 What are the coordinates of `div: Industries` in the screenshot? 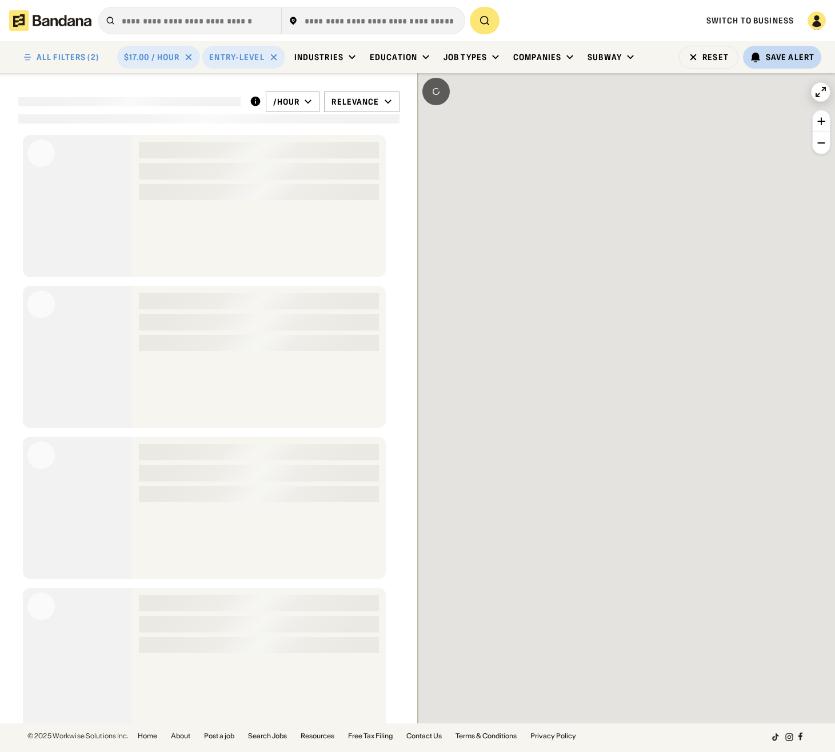 It's located at (319, 57).